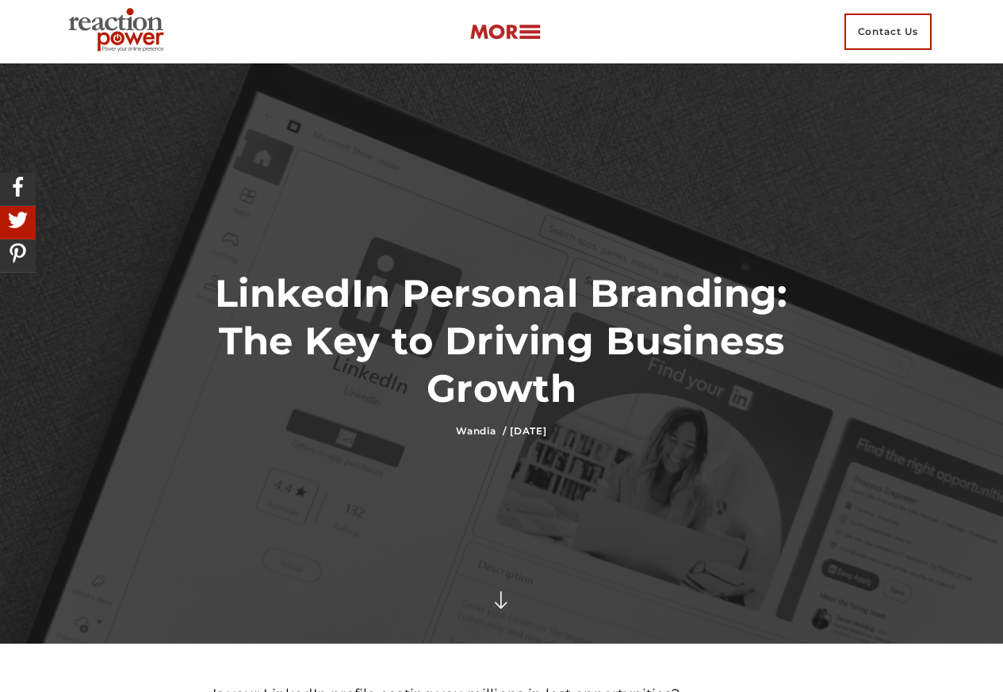 This screenshot has width=1003, height=692. I want to click on span: Contact Us, so click(888, 32).